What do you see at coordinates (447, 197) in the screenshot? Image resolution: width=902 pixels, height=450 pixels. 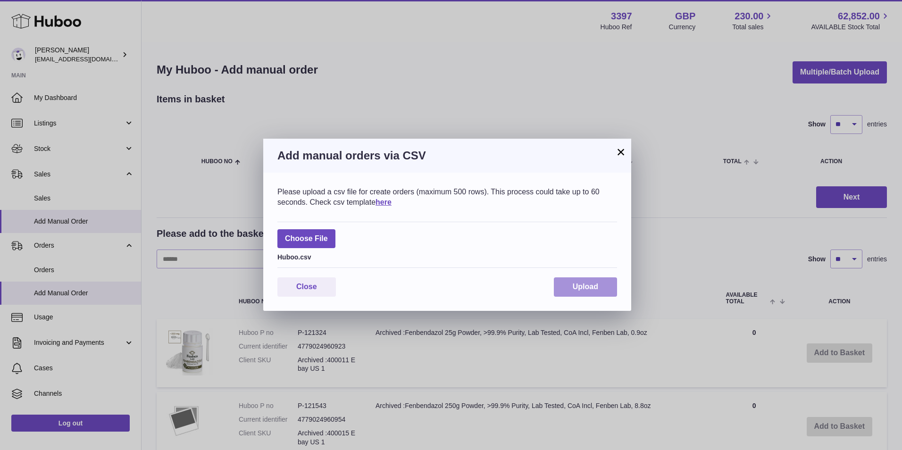 I see `div: Please upload a csv file for create orders (maximum 500 rows). This process could take up to 60 s...` at bounding box center [447, 197].